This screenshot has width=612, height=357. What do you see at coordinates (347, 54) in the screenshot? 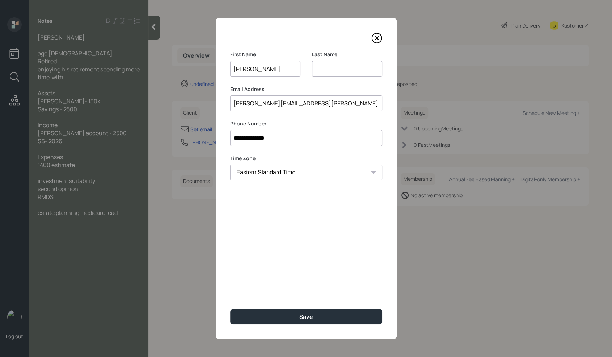
I see `label: Last Name` at bounding box center [347, 54].